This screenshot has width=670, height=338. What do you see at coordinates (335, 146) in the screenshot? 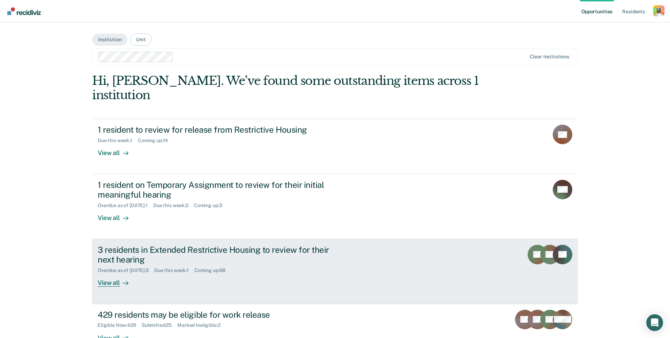
I see `a: 1 resident to review for release from Restrictive HousingDue this week:1Coming up:14View all` at bounding box center [335, 146].